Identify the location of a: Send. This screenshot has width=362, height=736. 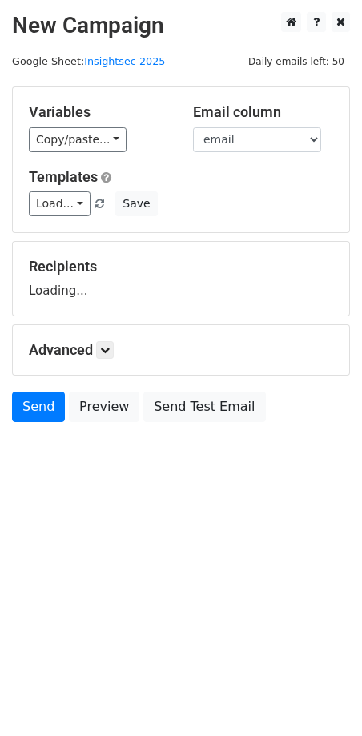
(38, 407).